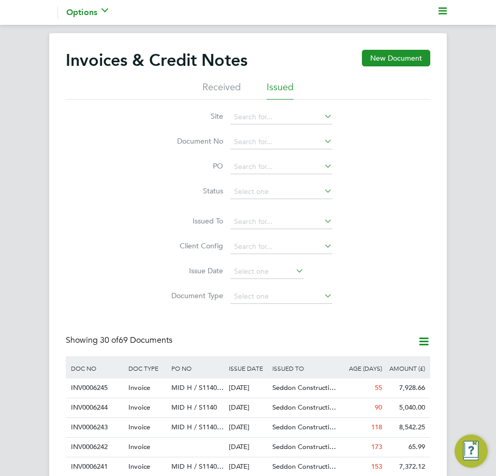  What do you see at coordinates (193, 295) in the screenshot?
I see `label: Document Type` at bounding box center [193, 295].